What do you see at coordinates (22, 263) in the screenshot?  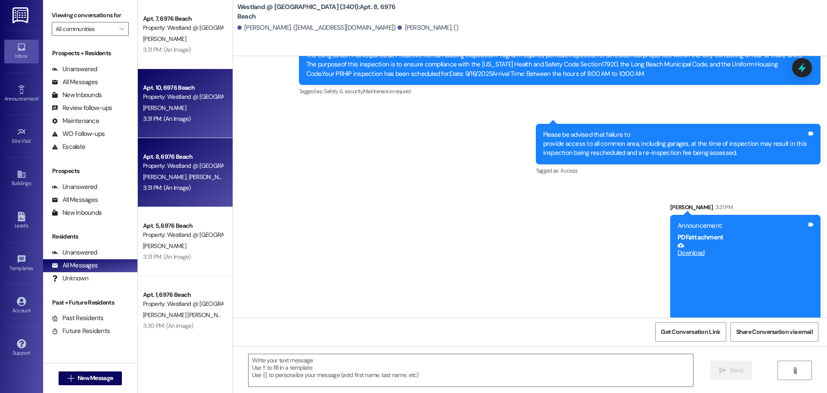 I see `a: Templates •` at bounding box center [22, 263].